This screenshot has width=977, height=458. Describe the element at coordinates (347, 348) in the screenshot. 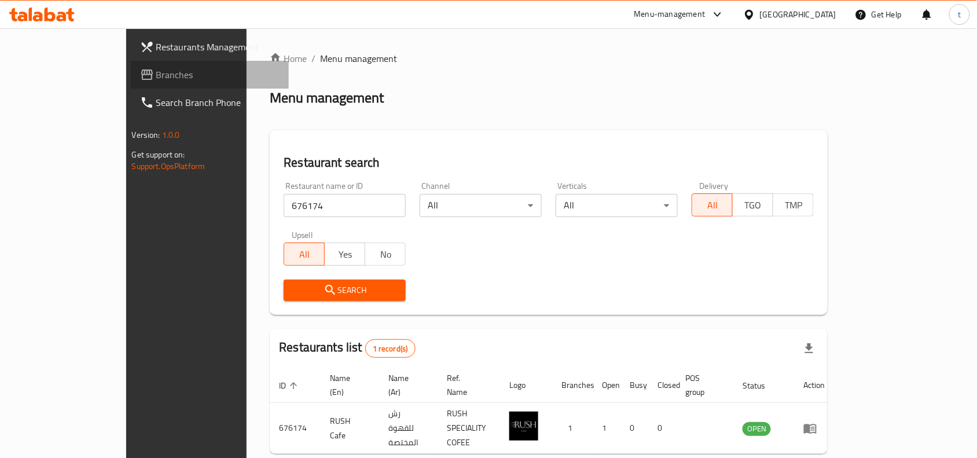

I see `h2: Restaurants list` at that location.